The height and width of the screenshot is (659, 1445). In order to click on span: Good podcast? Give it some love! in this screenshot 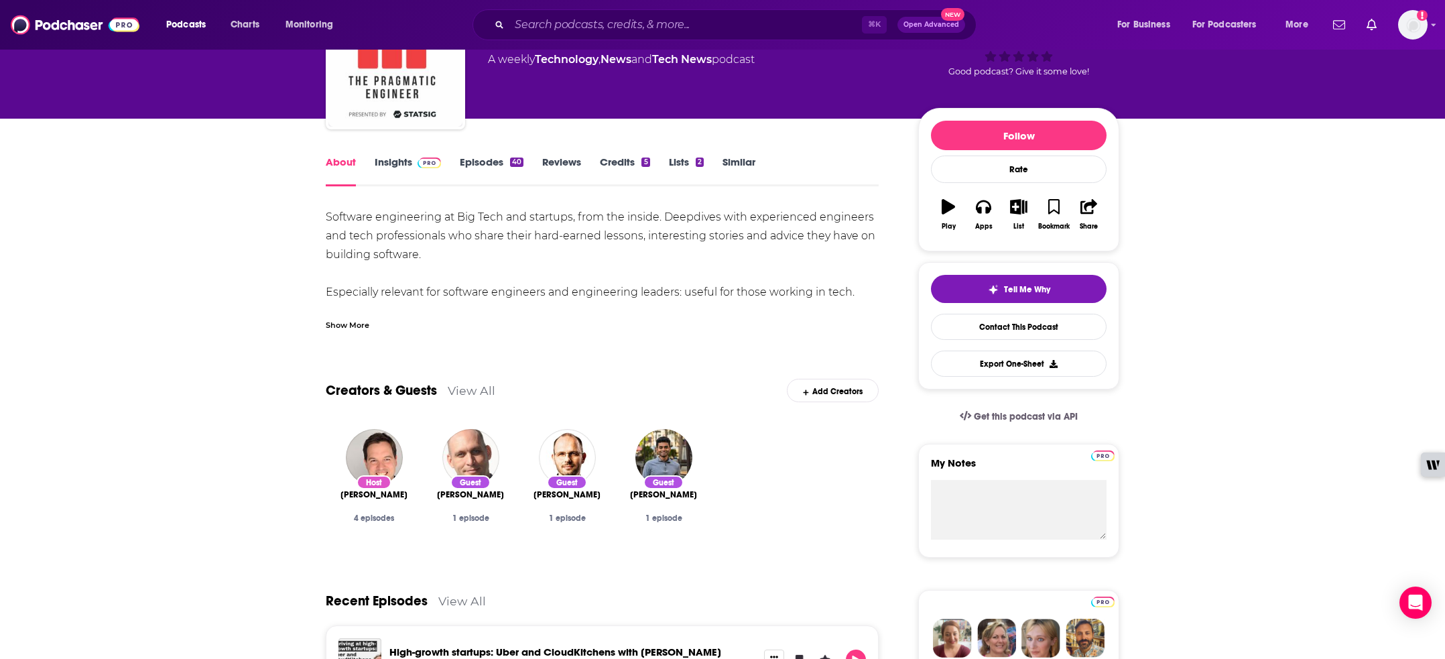, I will do `click(1018, 71)`.